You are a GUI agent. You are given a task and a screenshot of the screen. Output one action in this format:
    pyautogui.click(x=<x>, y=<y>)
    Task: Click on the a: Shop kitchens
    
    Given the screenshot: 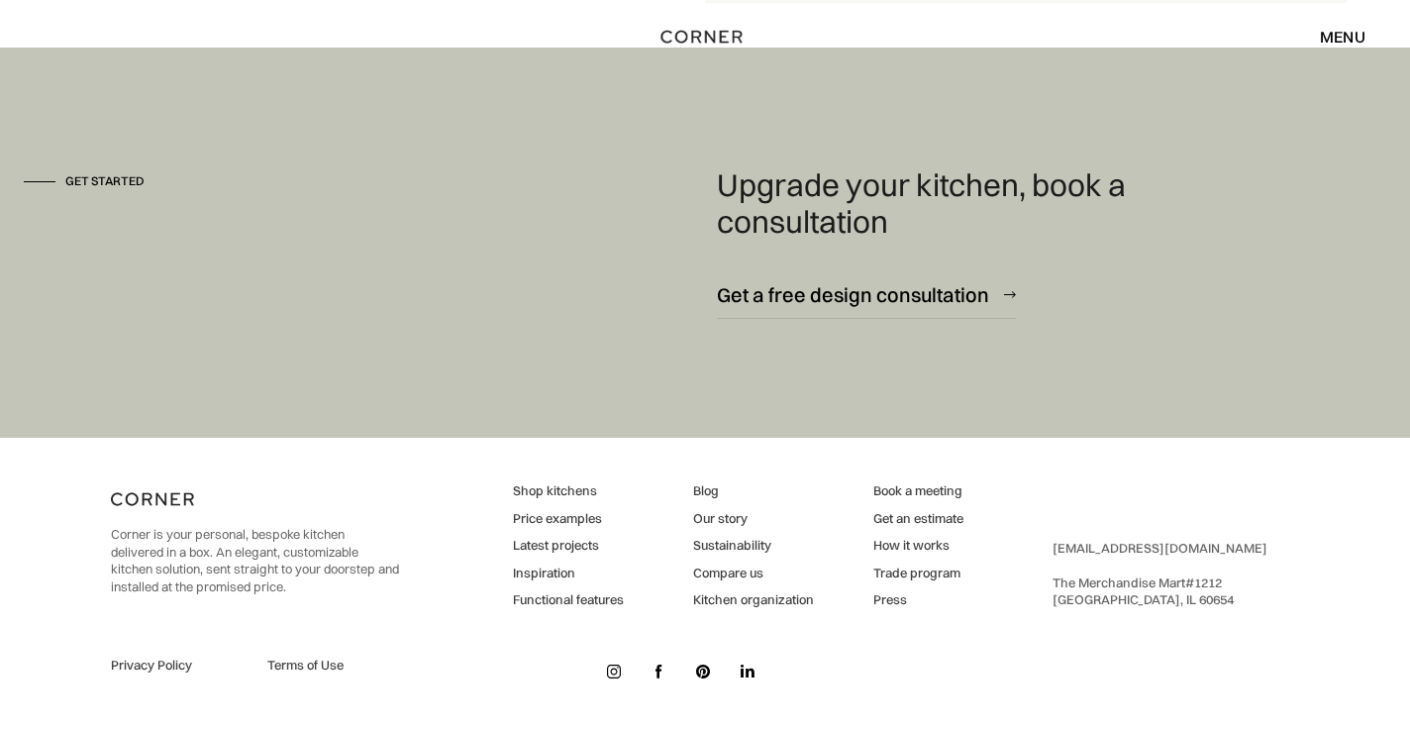 What is the action you would take?
    pyautogui.click(x=568, y=491)
    